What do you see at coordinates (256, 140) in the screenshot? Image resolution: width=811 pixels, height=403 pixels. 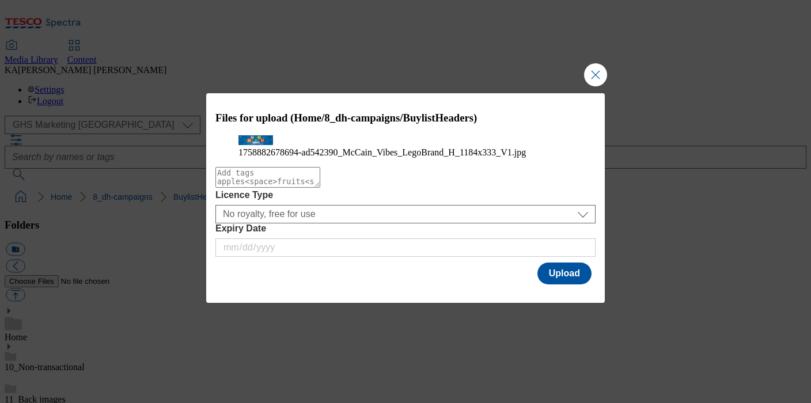 I see `img: preview` at bounding box center [256, 140].